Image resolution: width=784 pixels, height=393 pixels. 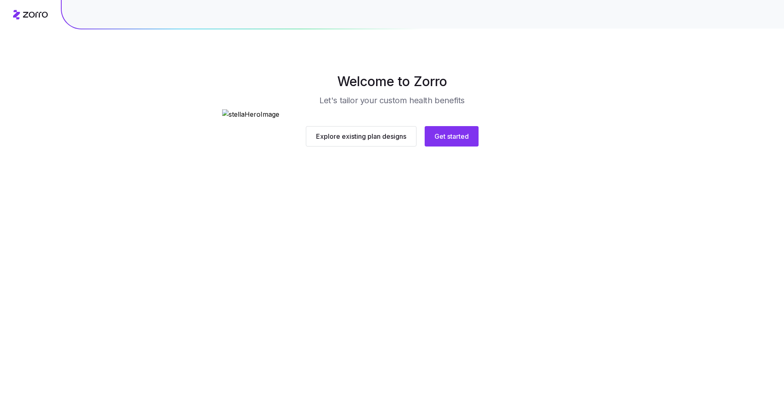 What do you see at coordinates (451, 136) in the screenshot?
I see `button: Get started` at bounding box center [451, 136].